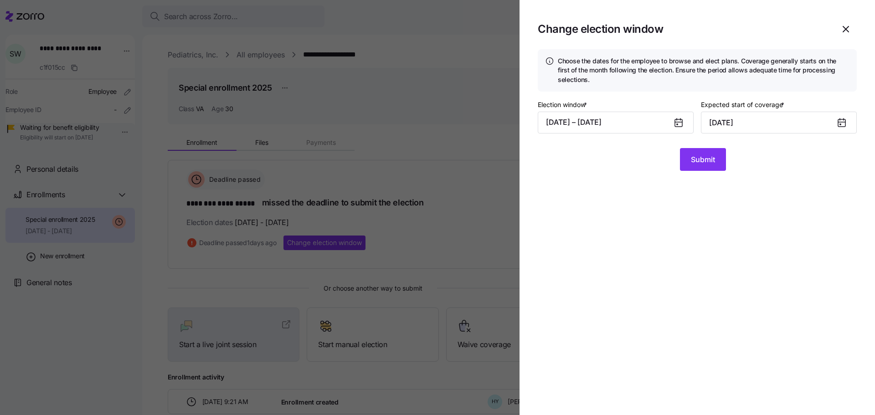 The height and width of the screenshot is (415, 875). I want to click on label: Expected start of coverage, so click(743, 105).